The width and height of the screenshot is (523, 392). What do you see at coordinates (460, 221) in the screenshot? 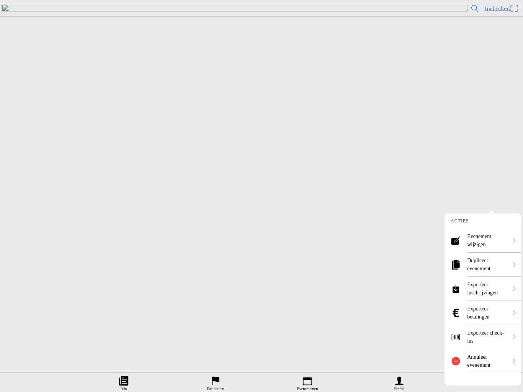
I see `ion-label: Acties` at bounding box center [460, 221].